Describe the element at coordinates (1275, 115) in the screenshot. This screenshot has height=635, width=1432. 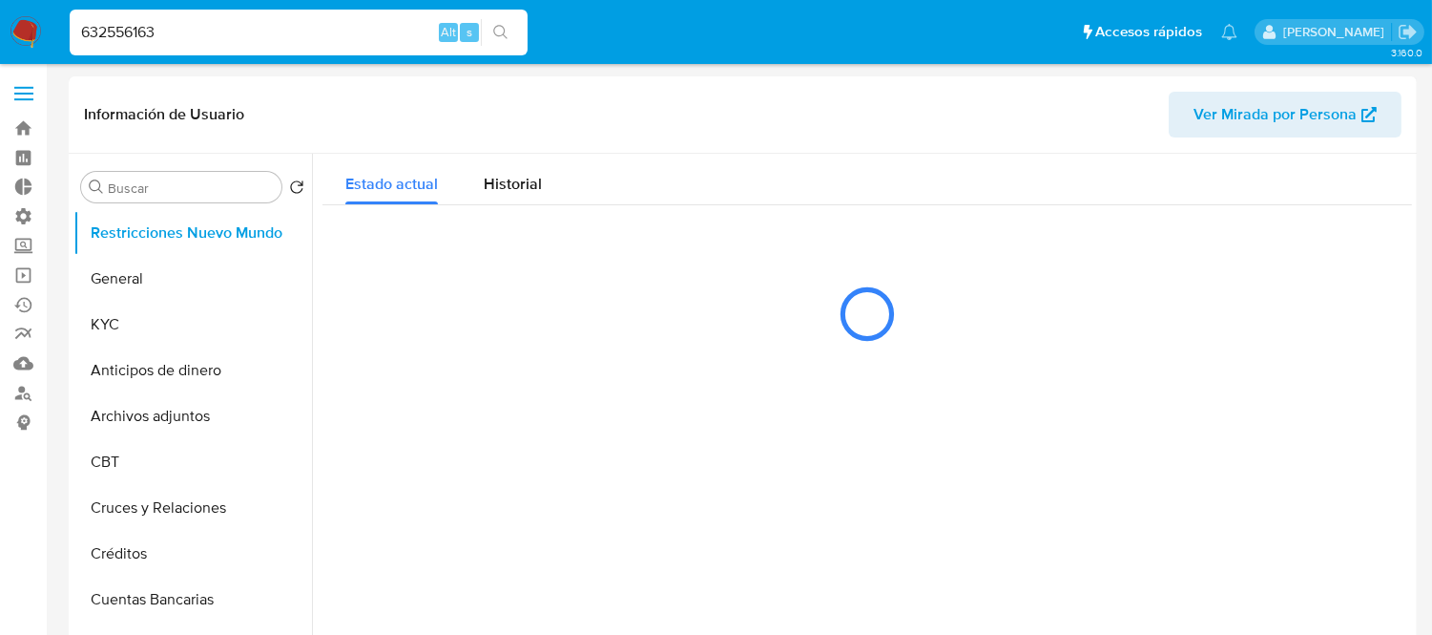
I see `span: Ver Mirada por Persona` at that location.